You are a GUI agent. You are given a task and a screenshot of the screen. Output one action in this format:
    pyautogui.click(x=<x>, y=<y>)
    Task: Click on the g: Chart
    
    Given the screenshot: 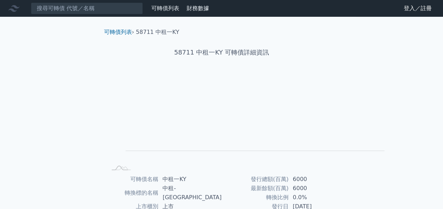 What is the action you would take?
    pyautogui.click(x=251, y=121)
    